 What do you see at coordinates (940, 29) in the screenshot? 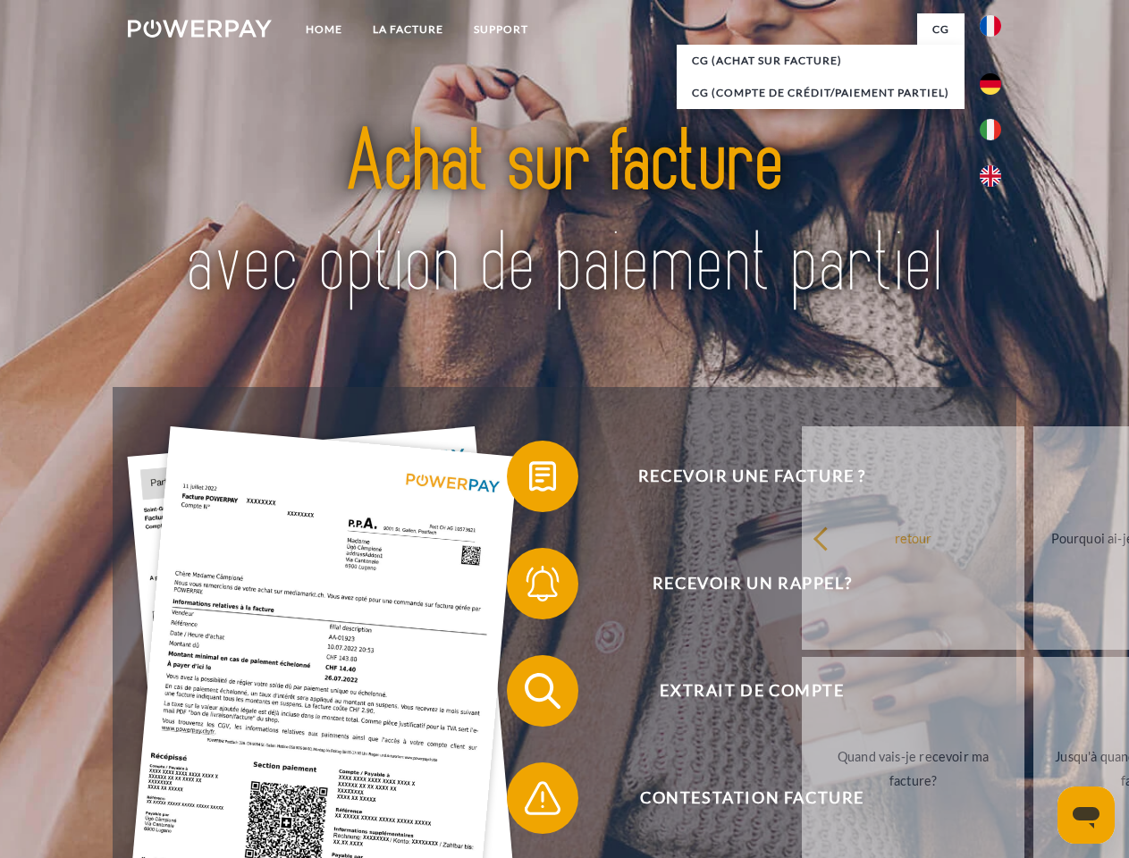
I see `a: CG` at bounding box center [940, 29].